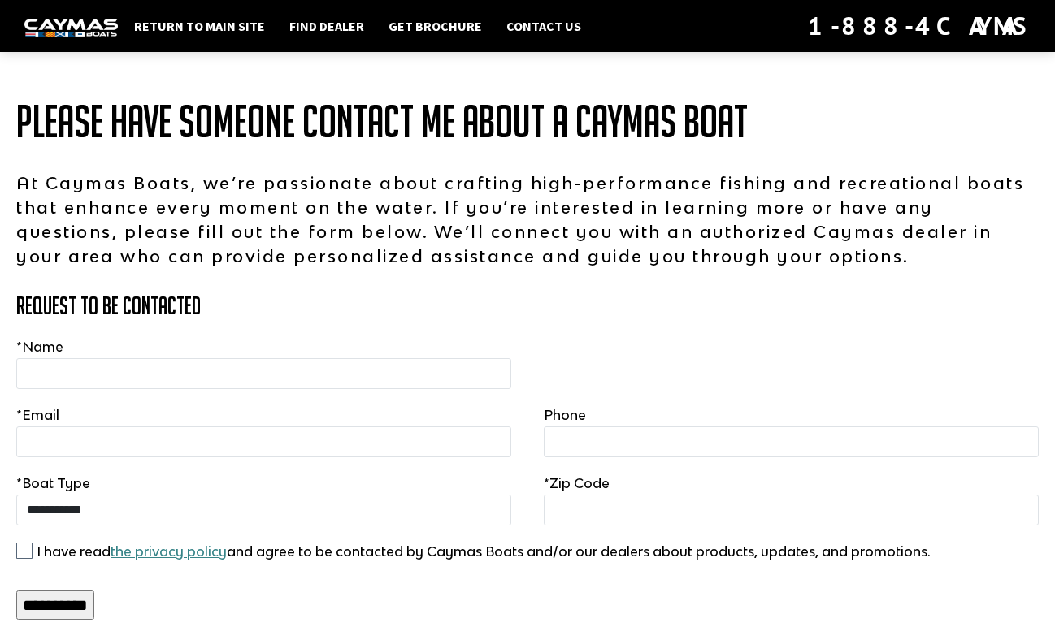 The image size is (1055, 640). Describe the element at coordinates (576, 483) in the screenshot. I see `label: Zip Code` at that location.